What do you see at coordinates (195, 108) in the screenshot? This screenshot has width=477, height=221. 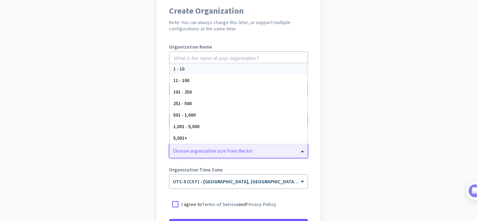 I see `label: Organization language` at bounding box center [195, 108].